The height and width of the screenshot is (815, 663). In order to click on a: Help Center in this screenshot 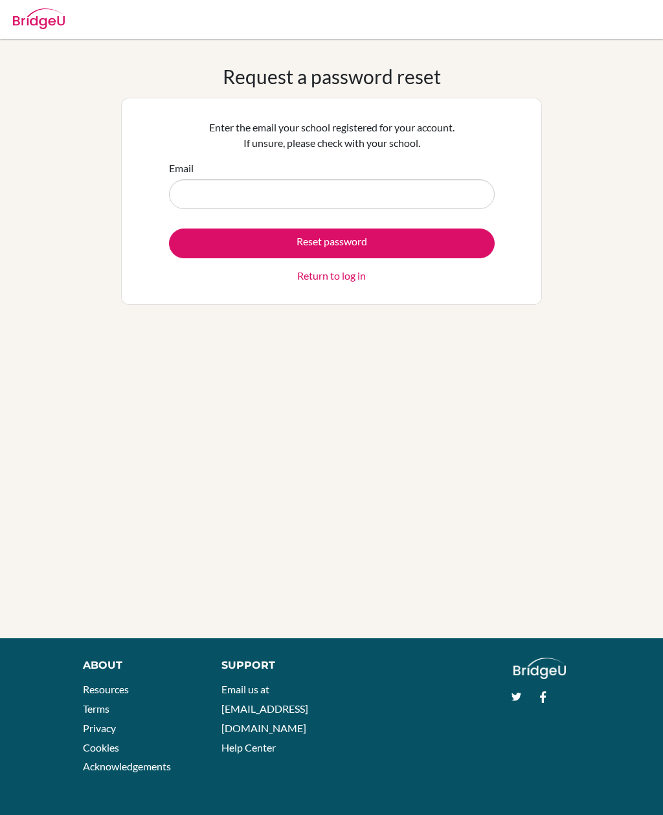, I will do `click(249, 747)`.